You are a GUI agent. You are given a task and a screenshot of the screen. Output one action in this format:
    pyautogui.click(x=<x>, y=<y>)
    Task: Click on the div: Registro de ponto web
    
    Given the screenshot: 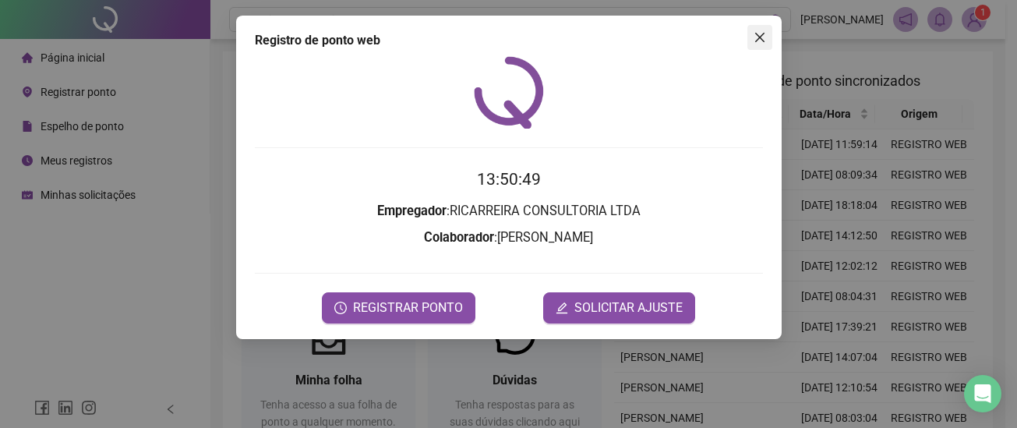 What is the action you would take?
    pyautogui.click(x=509, y=41)
    